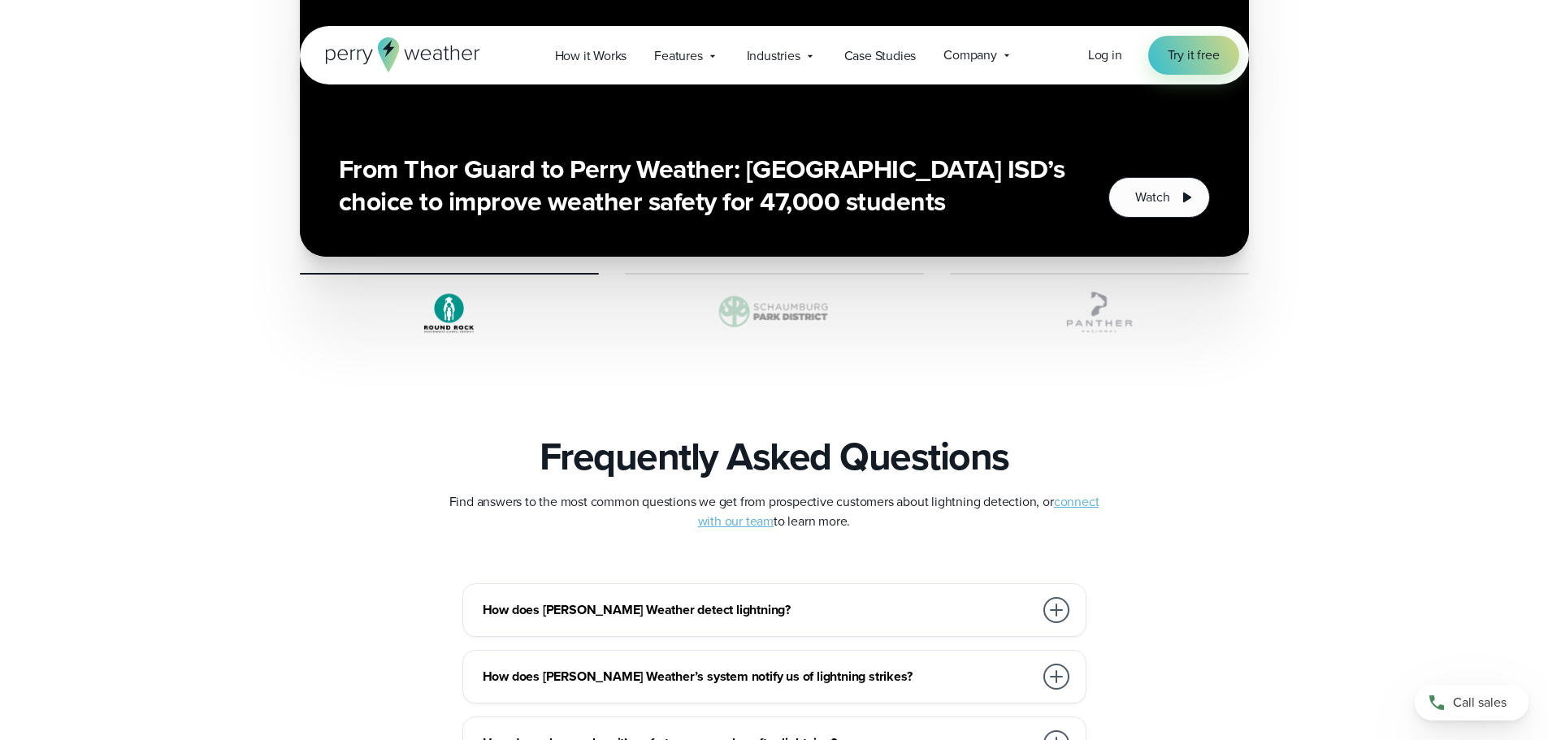  Describe the element at coordinates (774, 312) in the screenshot. I see `img: Schaumburg-Park-District-1.svg` at that location.